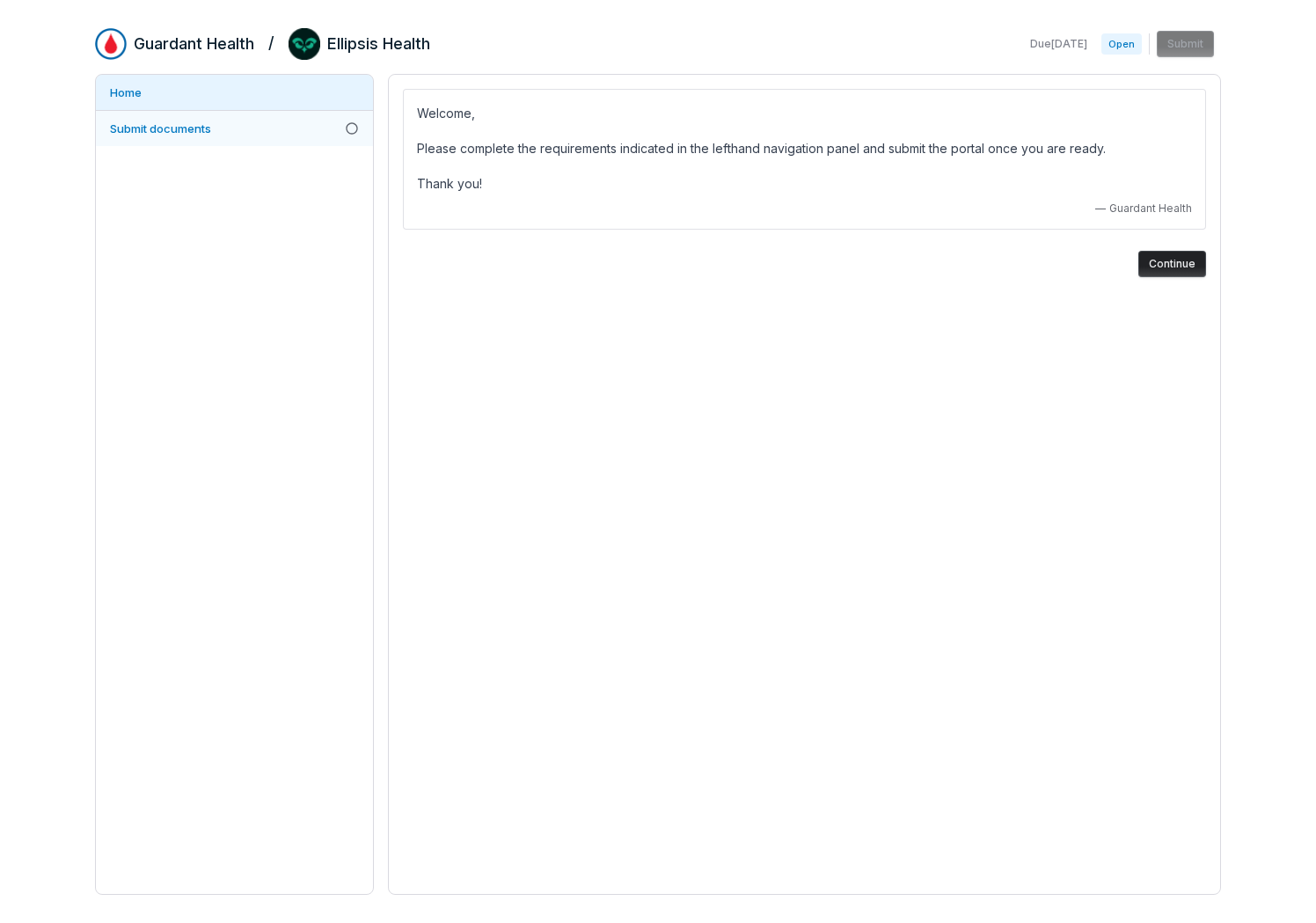  I want to click on span: Open, so click(1122, 44).